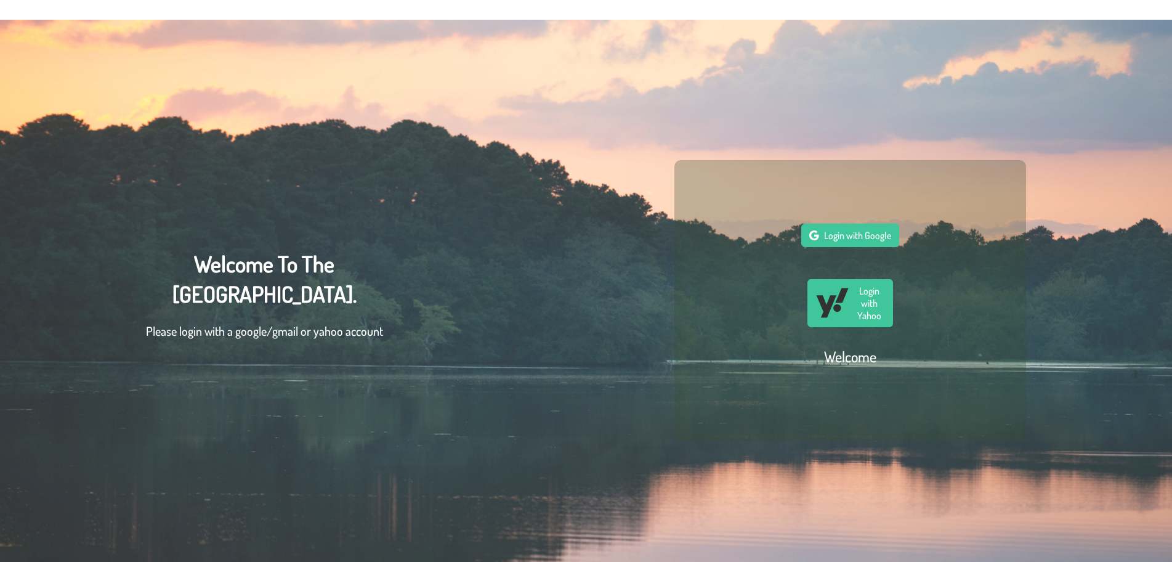  What do you see at coordinates (850, 356) in the screenshot?
I see `h2: Welcome` at bounding box center [850, 356].